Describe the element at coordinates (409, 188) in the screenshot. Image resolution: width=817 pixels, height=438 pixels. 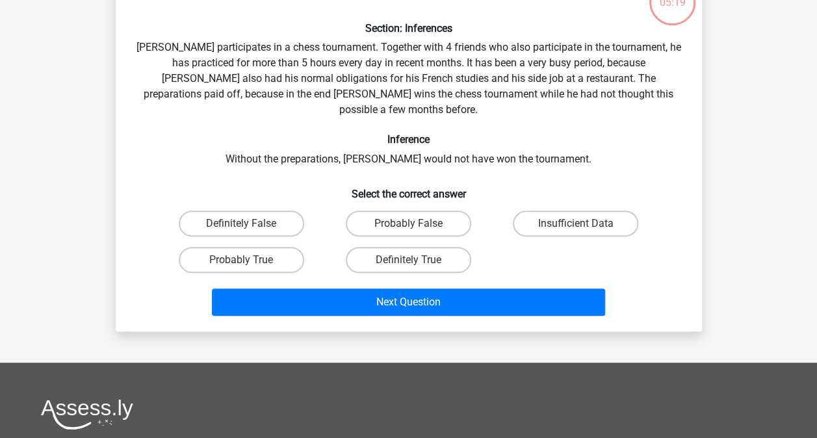
I see `h6: Select the correct answer` at that location.